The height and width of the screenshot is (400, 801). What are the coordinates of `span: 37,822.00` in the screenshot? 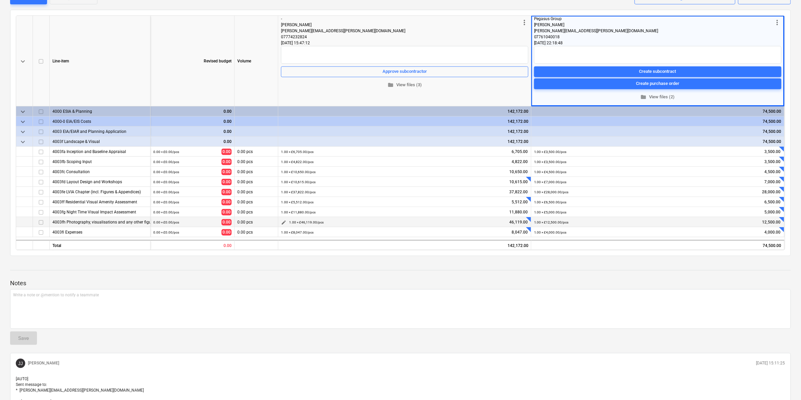 It's located at (518, 192).